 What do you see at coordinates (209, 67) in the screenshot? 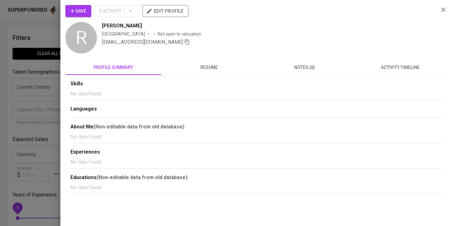
I see `span: resume` at bounding box center [209, 67].